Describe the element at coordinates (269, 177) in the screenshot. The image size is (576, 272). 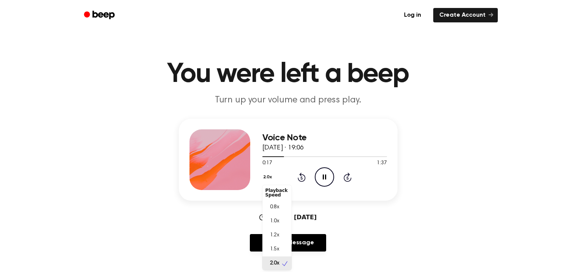
I see `button: 2.0x` at that location.